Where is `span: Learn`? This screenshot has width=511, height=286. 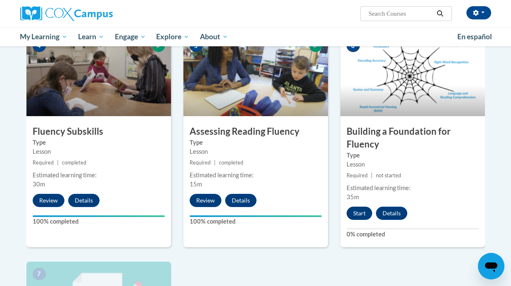
span: Learn is located at coordinates (91, 37).